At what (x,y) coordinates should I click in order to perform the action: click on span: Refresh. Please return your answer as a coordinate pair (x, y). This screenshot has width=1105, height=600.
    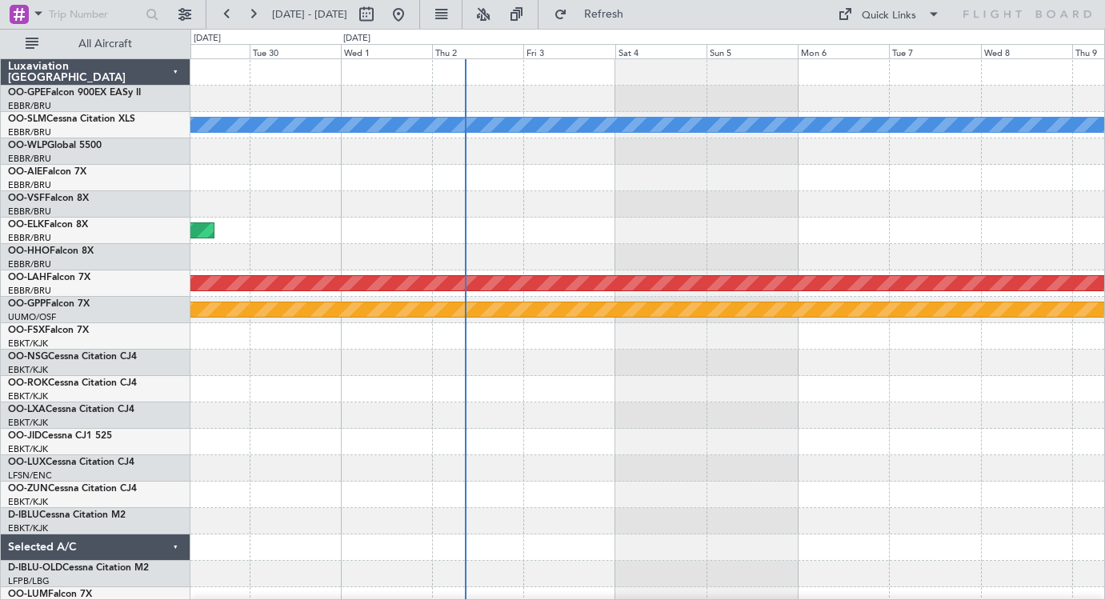
    Looking at the image, I should click on (604, 14).